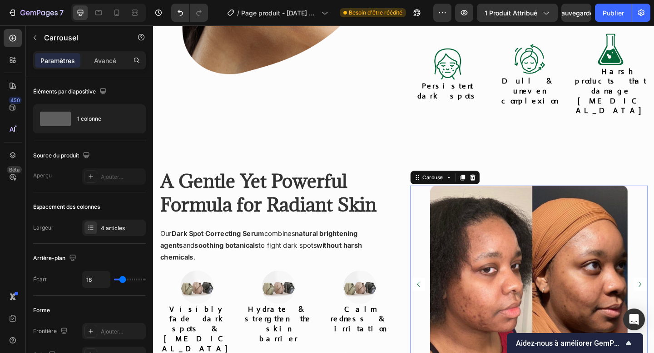 Image resolution: width=654 pixels, height=353 pixels. What do you see at coordinates (15, 100) in the screenshot?
I see `font: 450` at bounding box center [15, 100].